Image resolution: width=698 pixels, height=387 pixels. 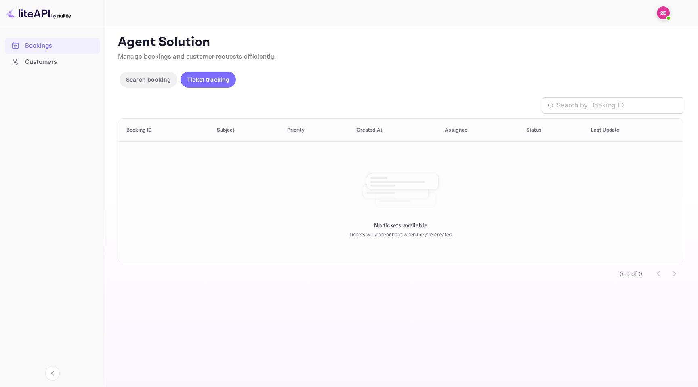 What do you see at coordinates (634, 130) in the screenshot?
I see `th: Last Update` at bounding box center [634, 130].